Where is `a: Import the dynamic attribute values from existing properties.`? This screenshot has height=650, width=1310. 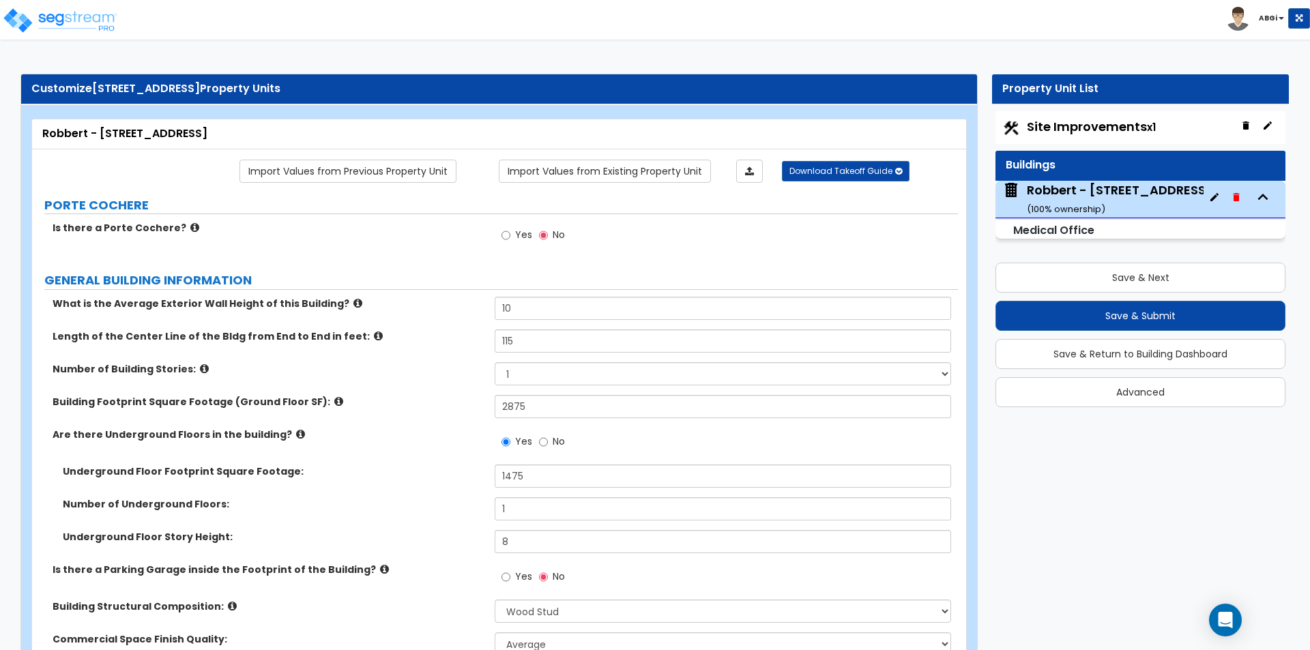
a: Import the dynamic attribute values from existing properties. is located at coordinates (604, 171).